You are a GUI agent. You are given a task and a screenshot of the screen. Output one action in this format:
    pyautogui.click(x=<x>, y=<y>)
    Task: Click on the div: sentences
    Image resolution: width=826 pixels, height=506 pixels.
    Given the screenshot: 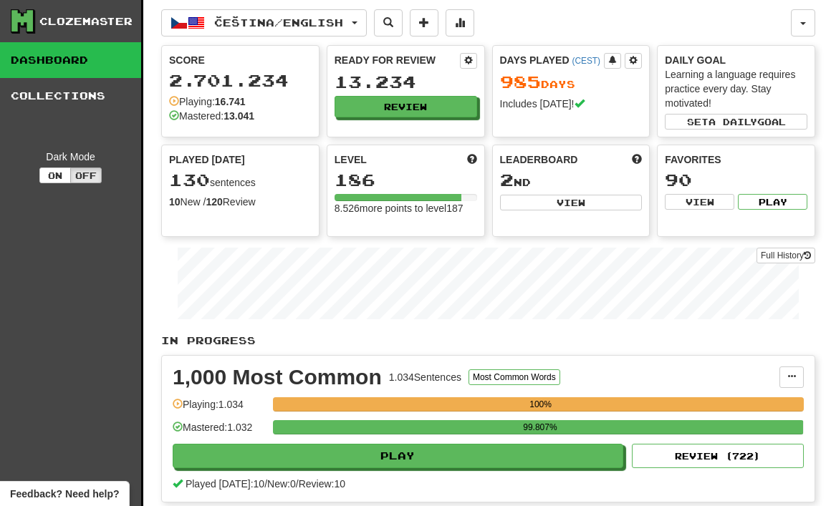 What is the action you would take?
    pyautogui.click(x=240, y=181)
    